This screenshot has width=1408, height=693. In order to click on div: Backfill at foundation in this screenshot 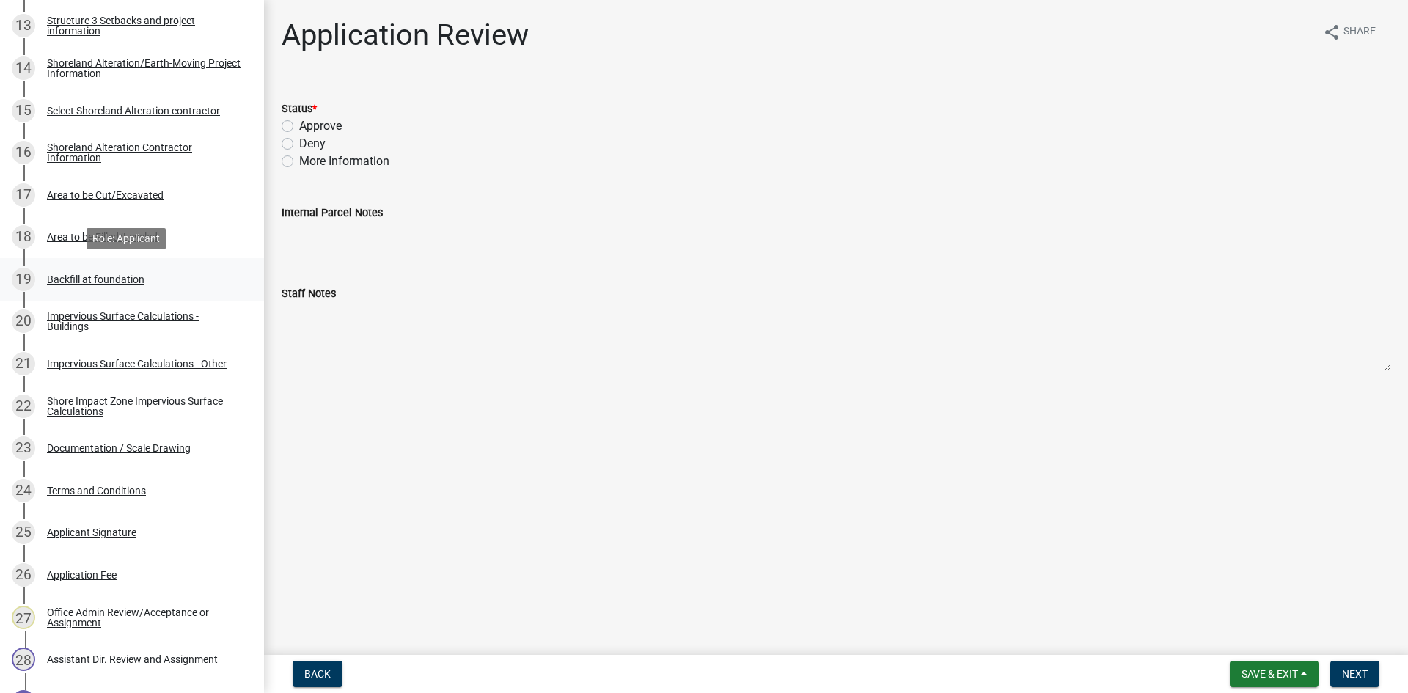, I will do `click(95, 279)`.